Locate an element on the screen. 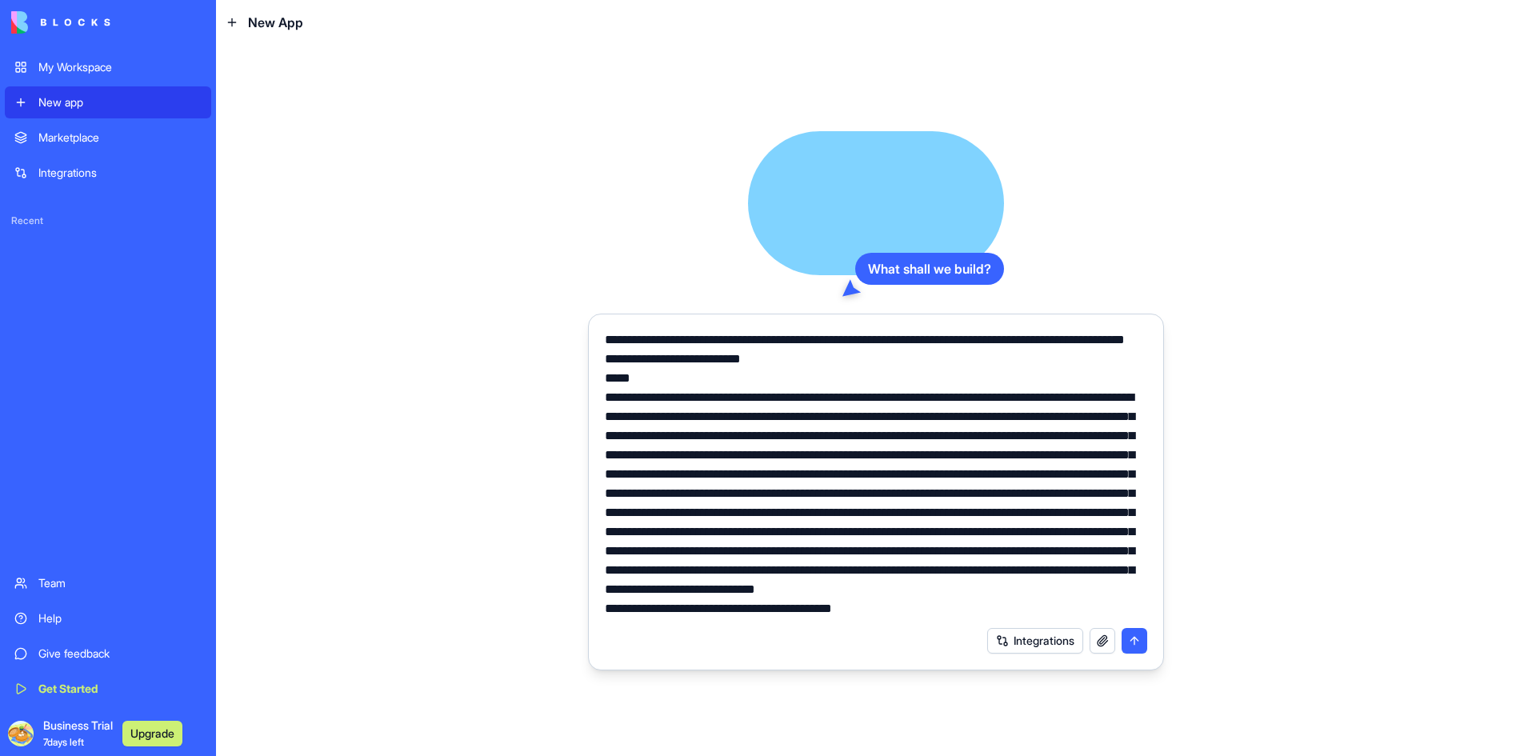 The height and width of the screenshot is (756, 1536). a: Help is located at coordinates (108, 619).